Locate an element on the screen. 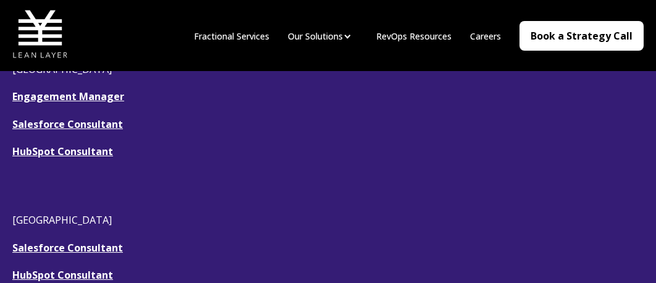  div: Navigation Menu is located at coordinates (347, 36).